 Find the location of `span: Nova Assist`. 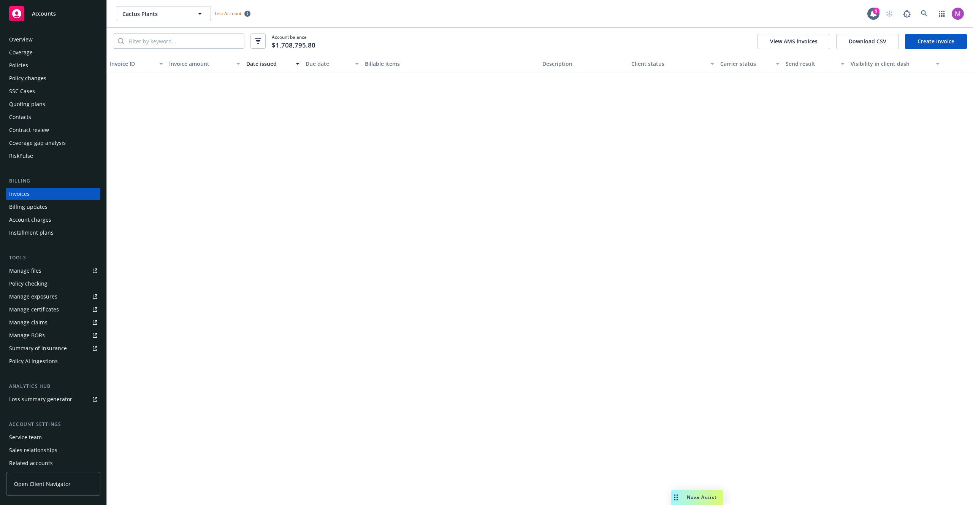

span: Nova Assist is located at coordinates (701, 497).